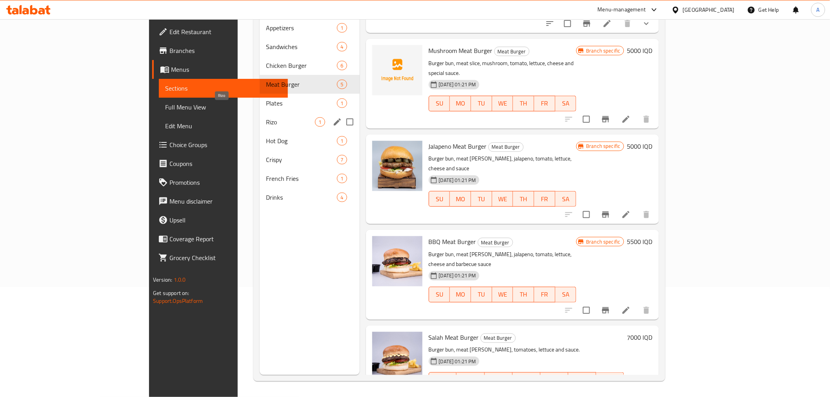 This screenshot has width=830, height=397. Describe the element at coordinates (301, 141) in the screenshot. I see `span: Hot Dog` at that location.